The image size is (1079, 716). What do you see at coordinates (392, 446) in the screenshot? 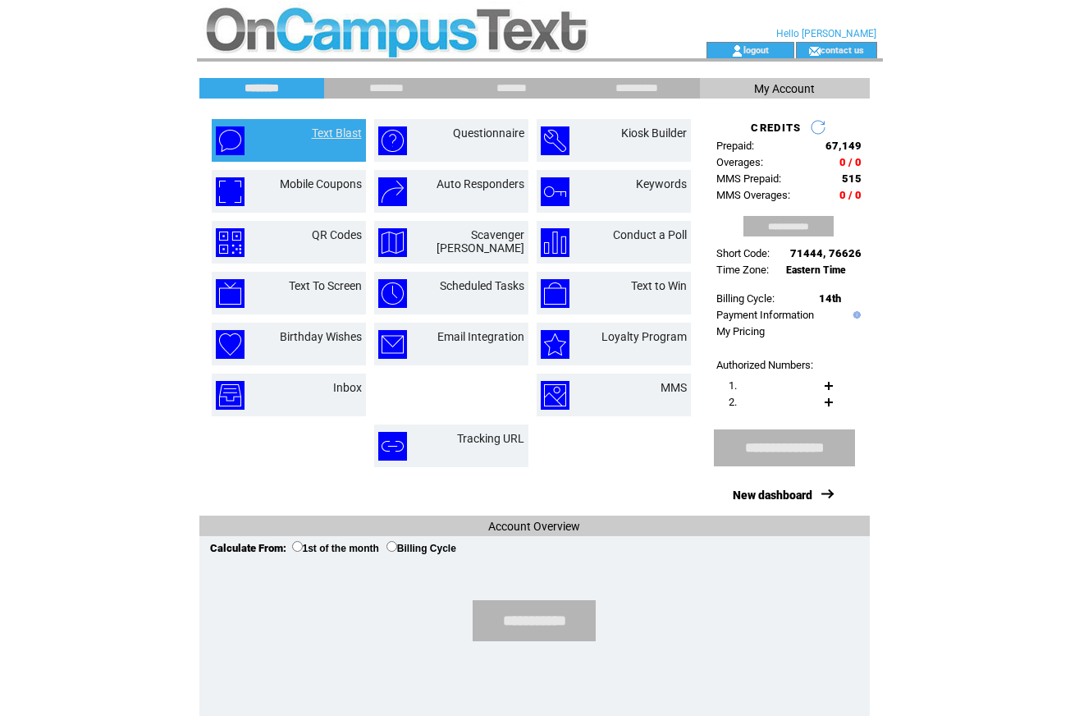
I see `img: tracking-url.png` at bounding box center [392, 446].